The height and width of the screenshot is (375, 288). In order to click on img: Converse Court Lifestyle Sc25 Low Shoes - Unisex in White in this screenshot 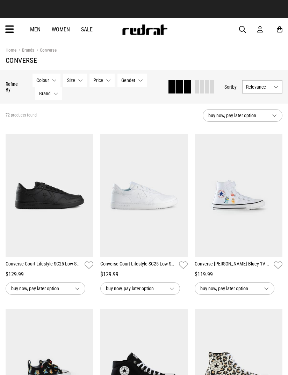, I will do `click(144, 196)`.